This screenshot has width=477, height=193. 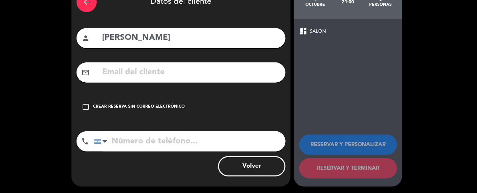 What do you see at coordinates (102, 141) in the screenshot?
I see `div: Argentina: +54` at bounding box center [102, 141].